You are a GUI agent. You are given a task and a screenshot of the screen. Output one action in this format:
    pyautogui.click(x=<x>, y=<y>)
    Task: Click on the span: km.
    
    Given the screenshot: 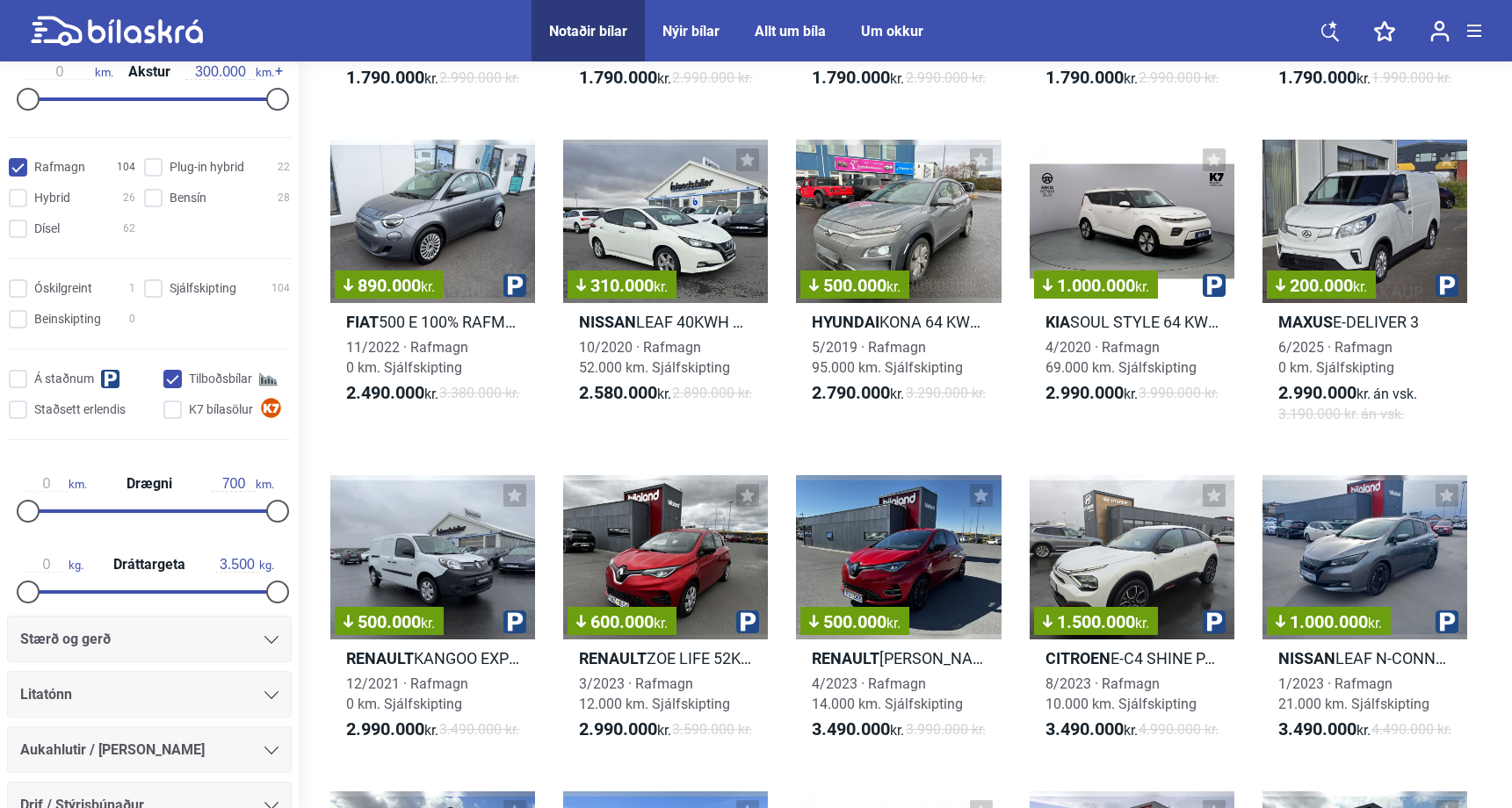 What is the action you would take?
    pyautogui.click(x=242, y=484)
    